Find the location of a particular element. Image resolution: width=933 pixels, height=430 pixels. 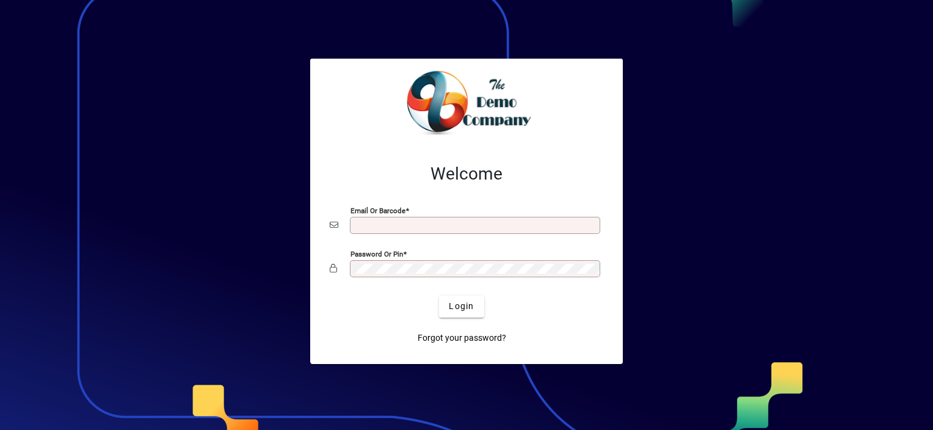

mat-label: Email or Barcode is located at coordinates (378, 210).